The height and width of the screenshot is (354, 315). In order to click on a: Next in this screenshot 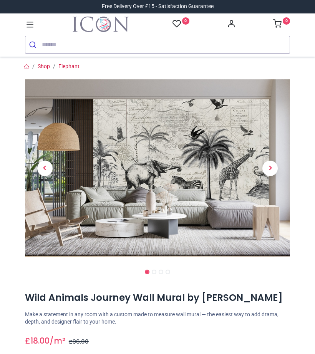, I will do `click(271, 169)`.